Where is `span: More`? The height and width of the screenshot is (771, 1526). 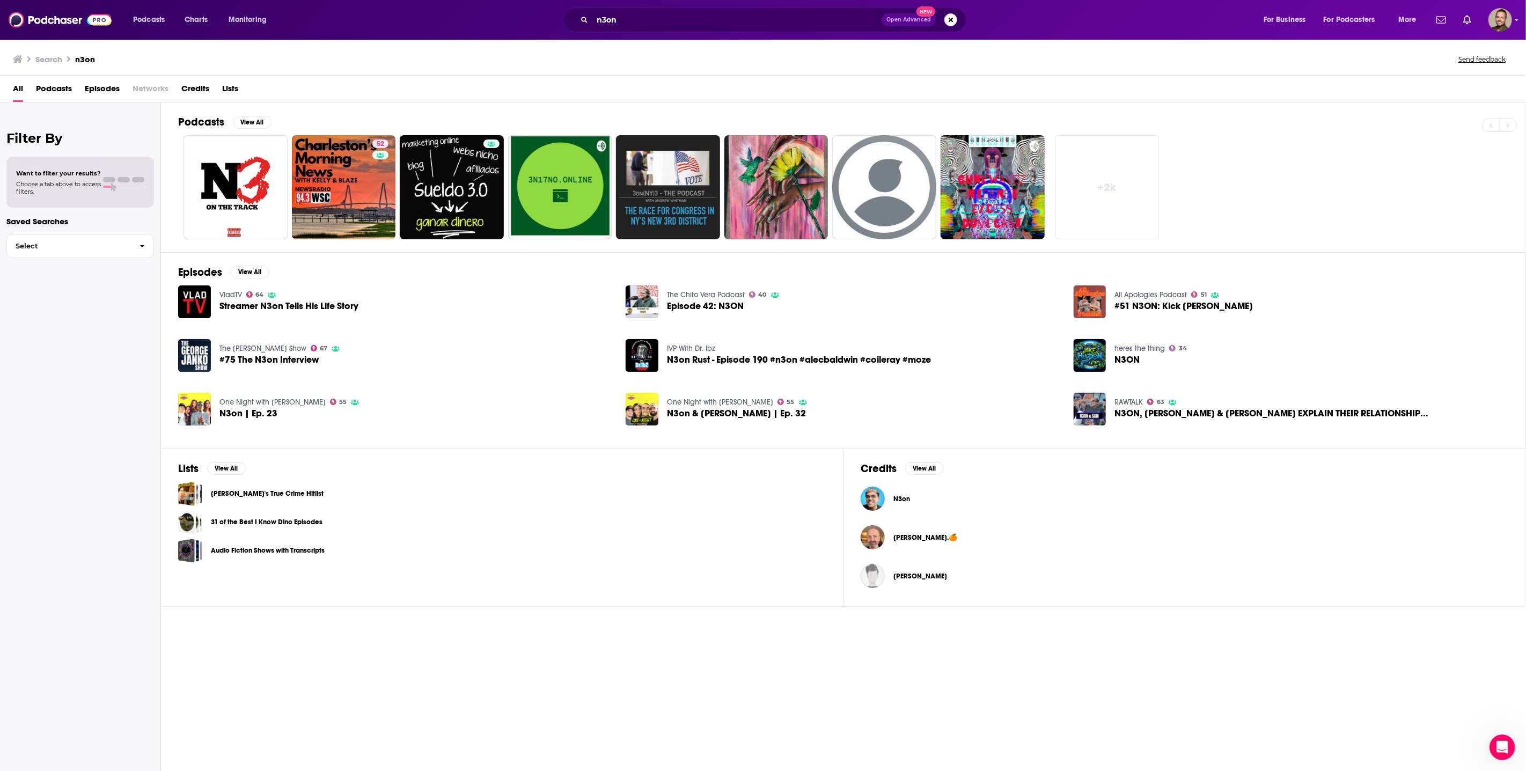
span: More is located at coordinates (1407, 20).